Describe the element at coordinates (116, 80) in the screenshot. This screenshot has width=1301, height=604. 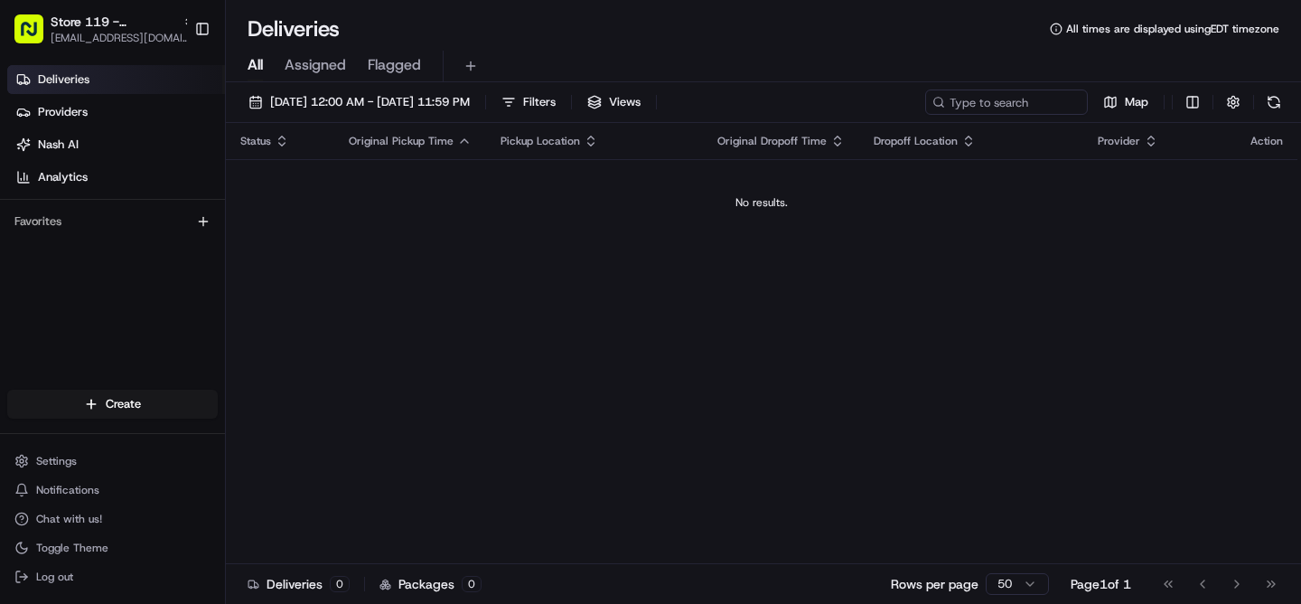
I see `a: Deliveries` at that location.